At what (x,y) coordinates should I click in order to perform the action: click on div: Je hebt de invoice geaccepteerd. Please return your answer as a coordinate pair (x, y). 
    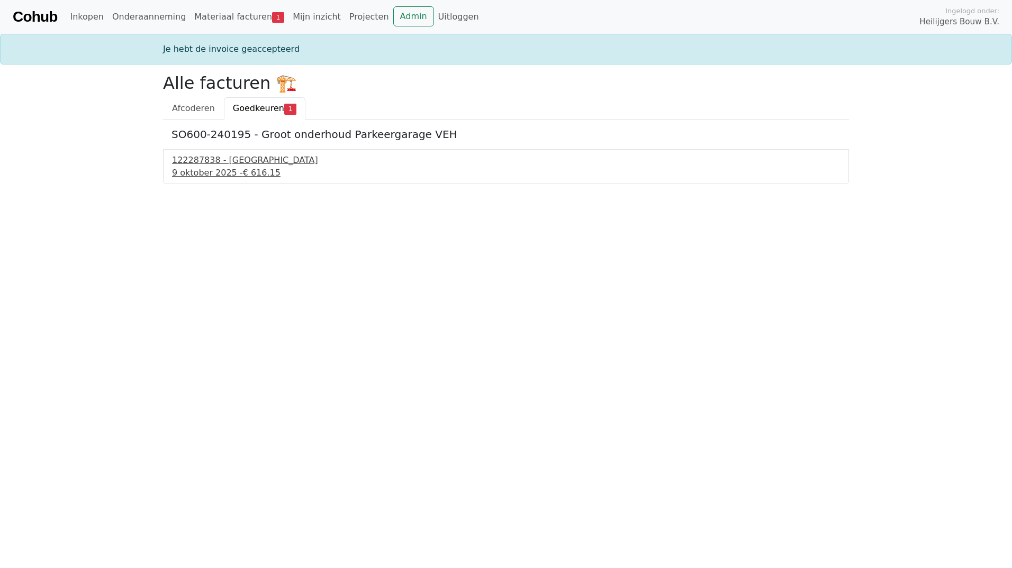
    Looking at the image, I should click on (506, 49).